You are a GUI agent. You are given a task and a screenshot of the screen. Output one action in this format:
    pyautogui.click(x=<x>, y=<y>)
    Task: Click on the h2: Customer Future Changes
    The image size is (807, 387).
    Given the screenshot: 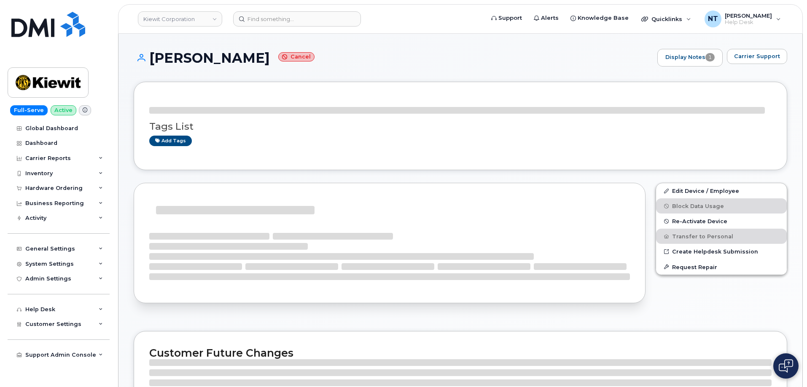 What is the action you would take?
    pyautogui.click(x=460, y=353)
    